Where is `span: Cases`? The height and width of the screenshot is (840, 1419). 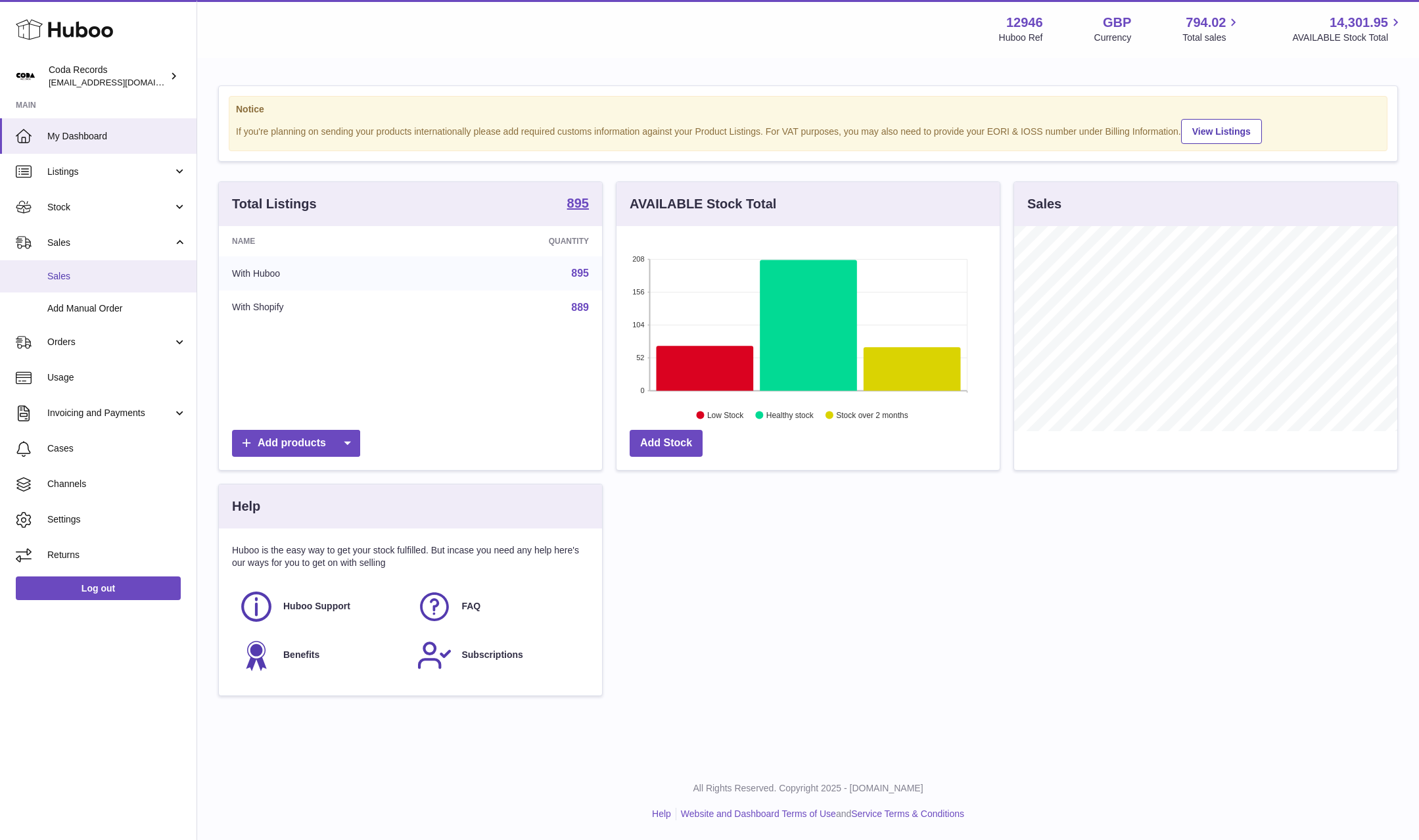 span: Cases is located at coordinates (117, 448).